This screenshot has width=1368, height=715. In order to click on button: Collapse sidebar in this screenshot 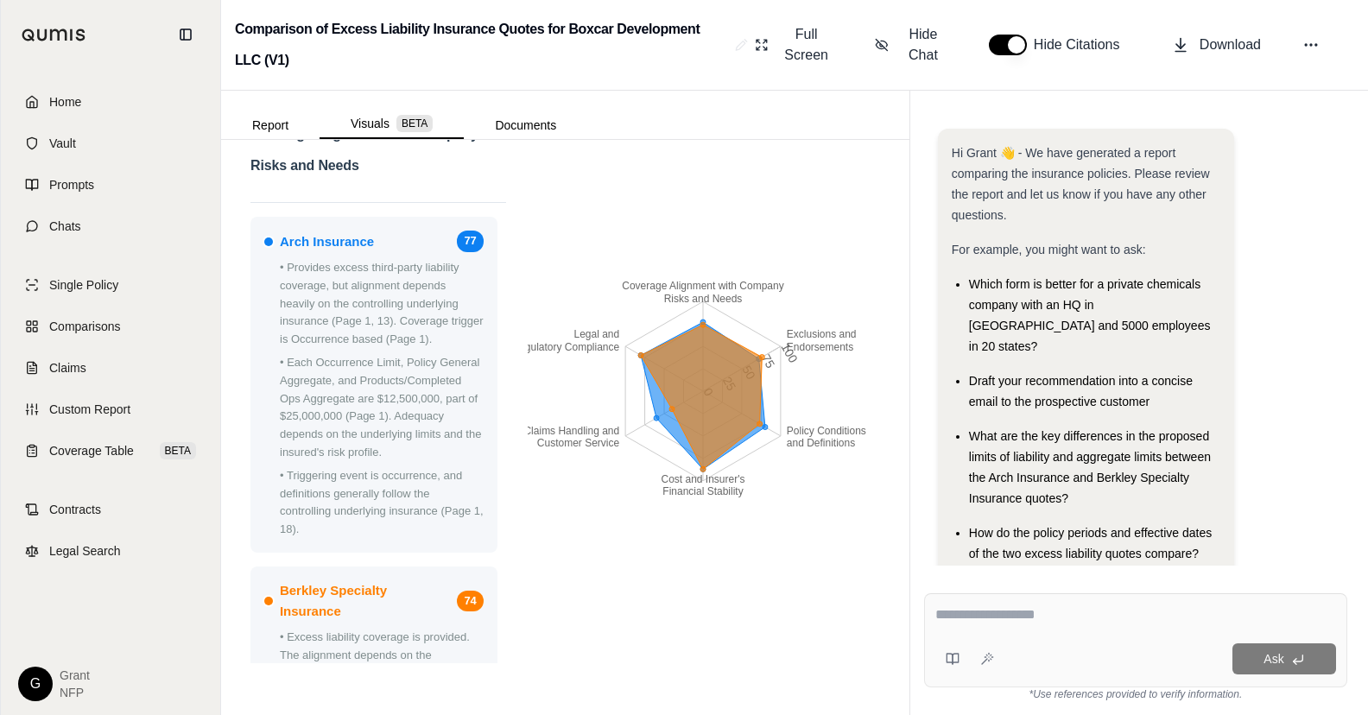, I will do `click(186, 35)`.